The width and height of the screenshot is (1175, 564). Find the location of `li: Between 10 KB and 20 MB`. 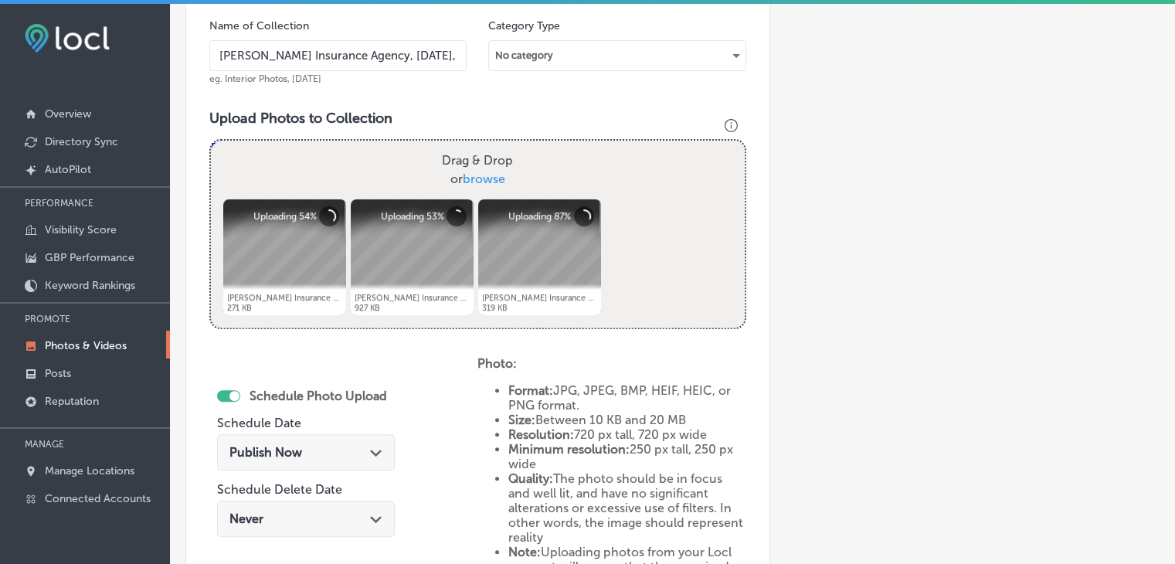

li: Between 10 KB and 20 MB is located at coordinates (626, 419).